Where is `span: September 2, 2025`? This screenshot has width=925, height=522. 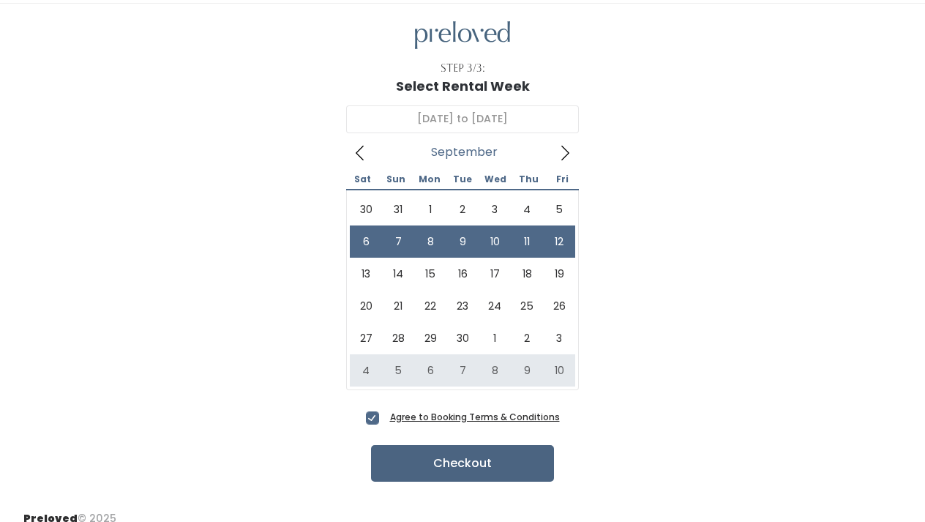 span: September 2, 2025 is located at coordinates (463, 209).